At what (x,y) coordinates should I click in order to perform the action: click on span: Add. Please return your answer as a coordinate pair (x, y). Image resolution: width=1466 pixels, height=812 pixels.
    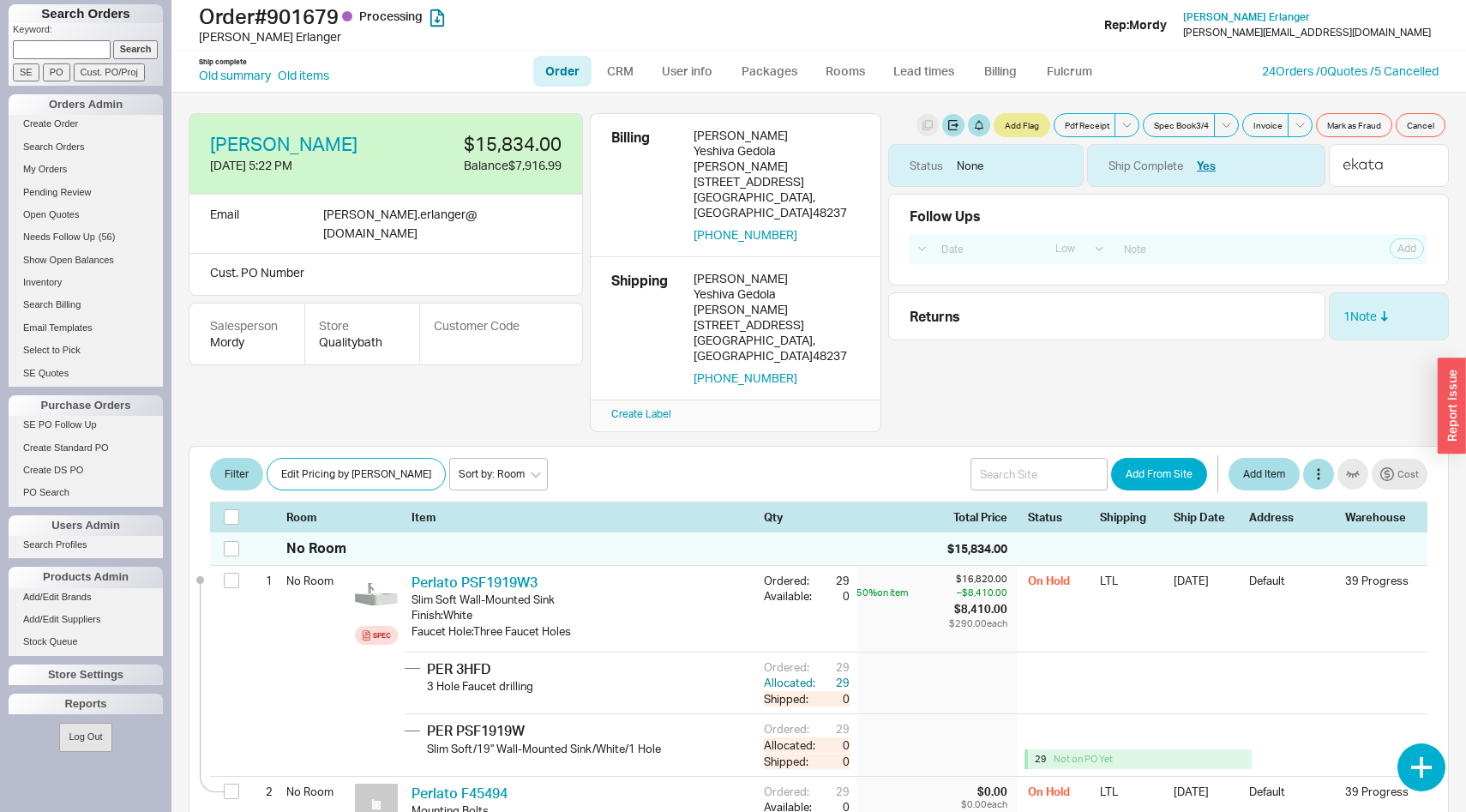
    Looking at the image, I should click on (1407, 249).